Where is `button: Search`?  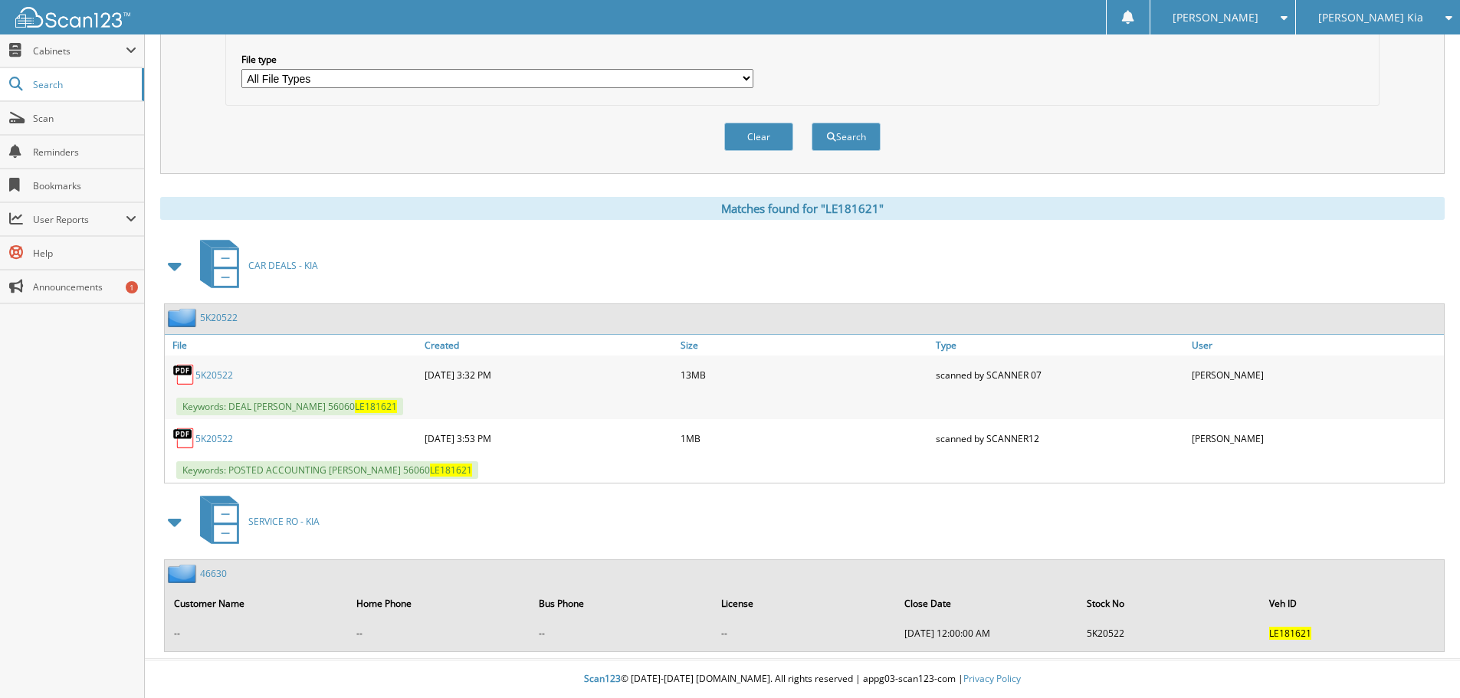
button: Search is located at coordinates (846, 136).